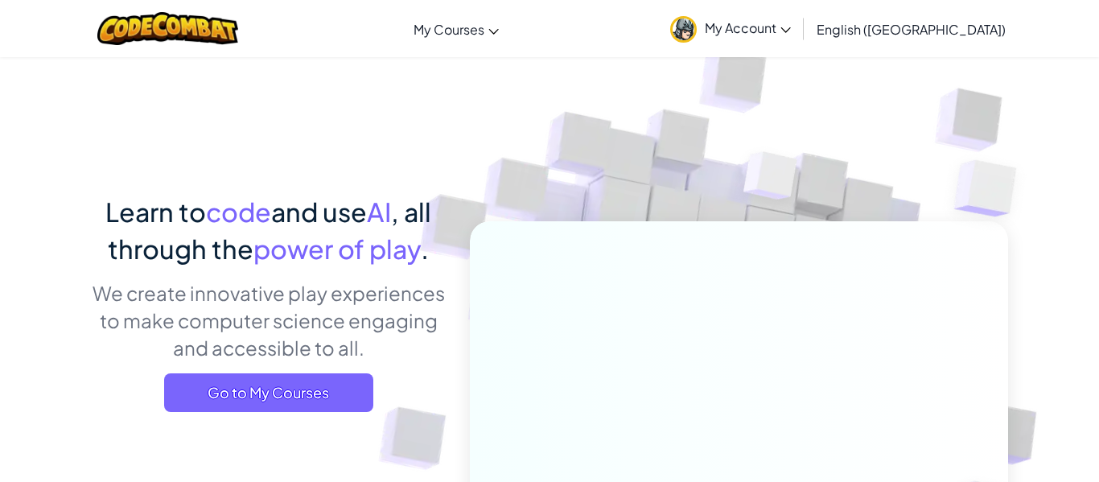 The height and width of the screenshot is (482, 1099). What do you see at coordinates (456, 29) in the screenshot?
I see `a: My Courses` at bounding box center [456, 29].